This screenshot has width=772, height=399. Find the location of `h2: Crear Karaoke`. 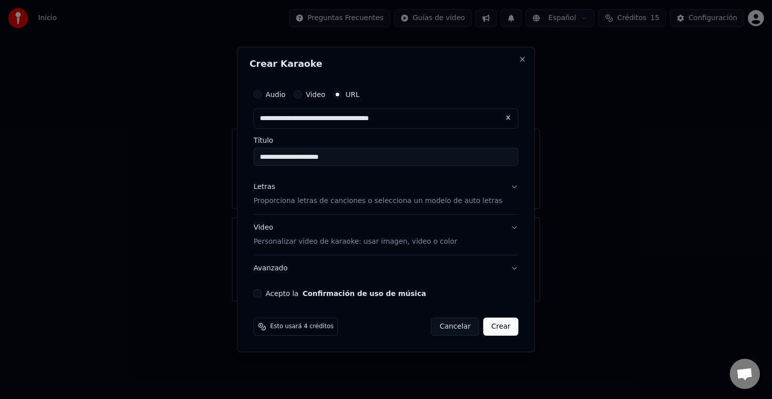

h2: Crear Karaoke is located at coordinates (386, 64).